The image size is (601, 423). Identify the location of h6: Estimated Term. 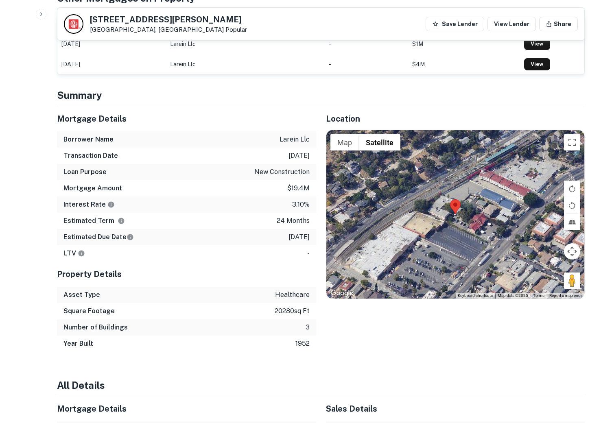
(94, 221).